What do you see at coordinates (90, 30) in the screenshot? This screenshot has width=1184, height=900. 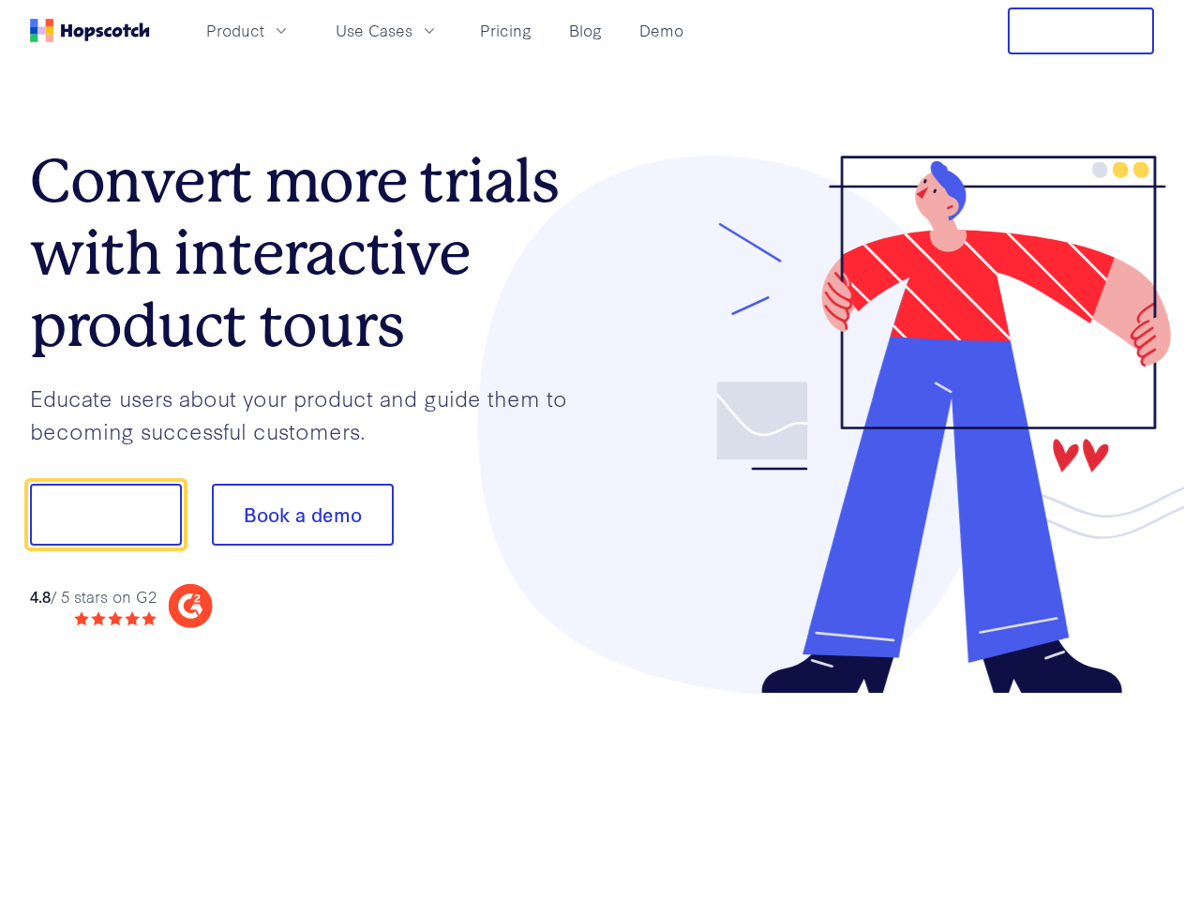 I see `a: Home` at bounding box center [90, 30].